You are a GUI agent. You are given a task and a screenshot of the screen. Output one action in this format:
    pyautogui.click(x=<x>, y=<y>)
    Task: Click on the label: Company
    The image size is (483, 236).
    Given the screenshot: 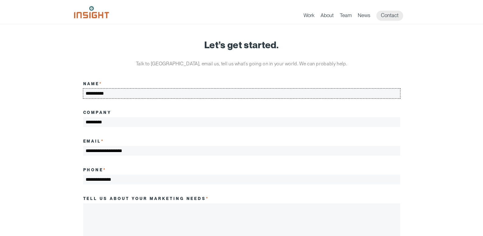 What is the action you would take?
    pyautogui.click(x=98, y=112)
    